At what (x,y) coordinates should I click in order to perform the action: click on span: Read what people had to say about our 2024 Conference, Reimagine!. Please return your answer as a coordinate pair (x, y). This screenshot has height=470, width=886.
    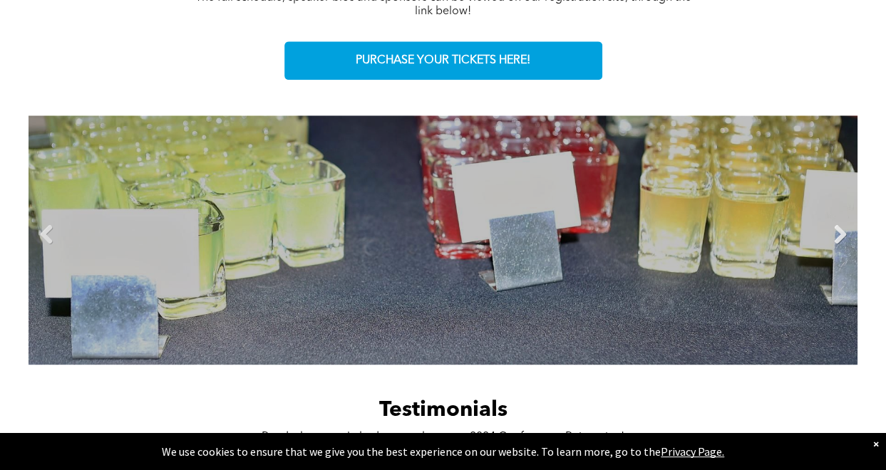
    Looking at the image, I should click on (443, 438).